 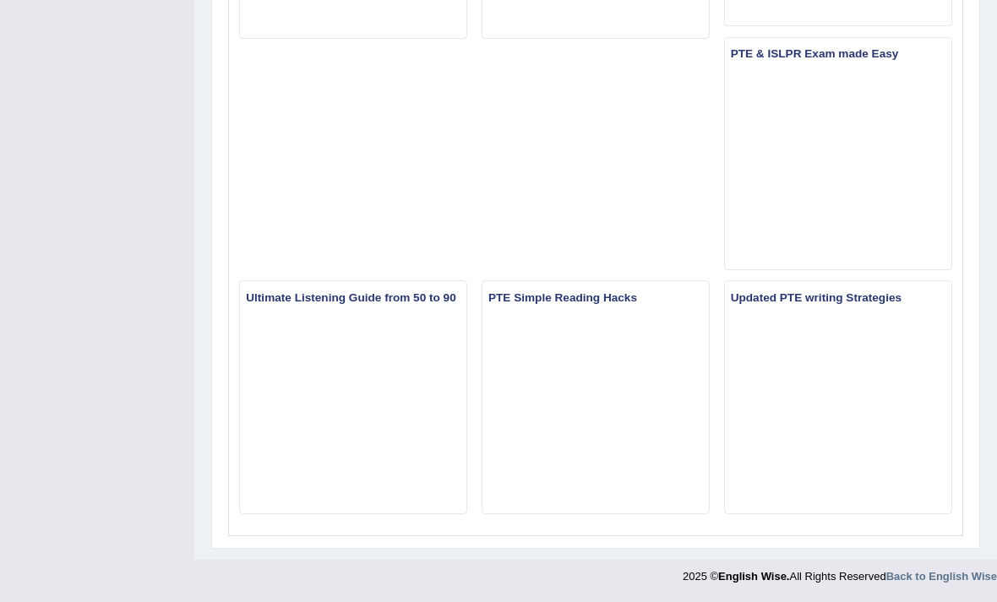 I want to click on a: Back to English Wise, so click(x=941, y=576).